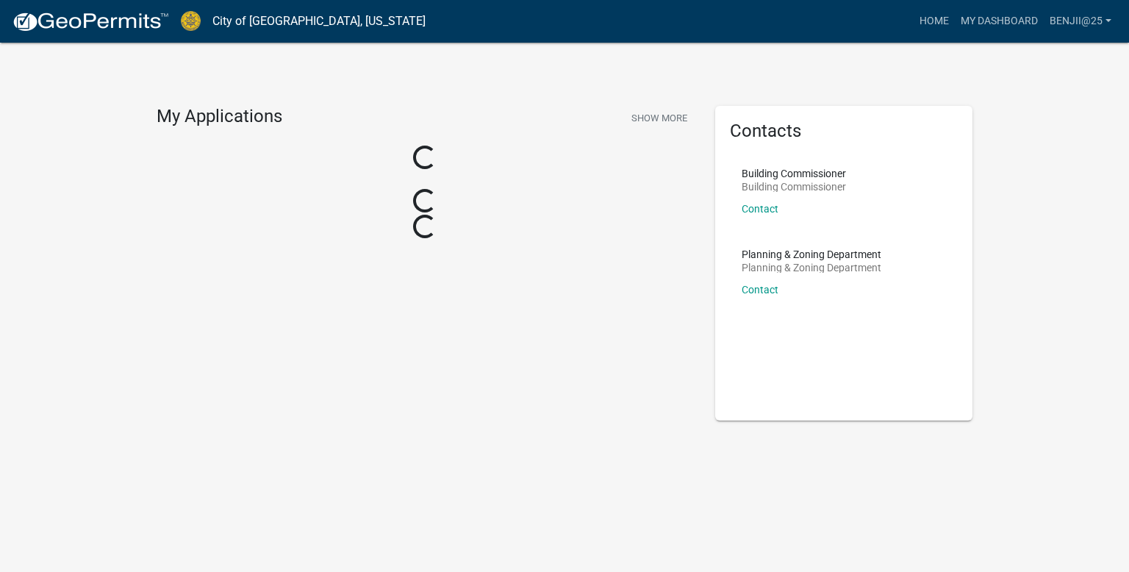  Describe the element at coordinates (219, 117) in the screenshot. I see `h4: My Applications` at that location.